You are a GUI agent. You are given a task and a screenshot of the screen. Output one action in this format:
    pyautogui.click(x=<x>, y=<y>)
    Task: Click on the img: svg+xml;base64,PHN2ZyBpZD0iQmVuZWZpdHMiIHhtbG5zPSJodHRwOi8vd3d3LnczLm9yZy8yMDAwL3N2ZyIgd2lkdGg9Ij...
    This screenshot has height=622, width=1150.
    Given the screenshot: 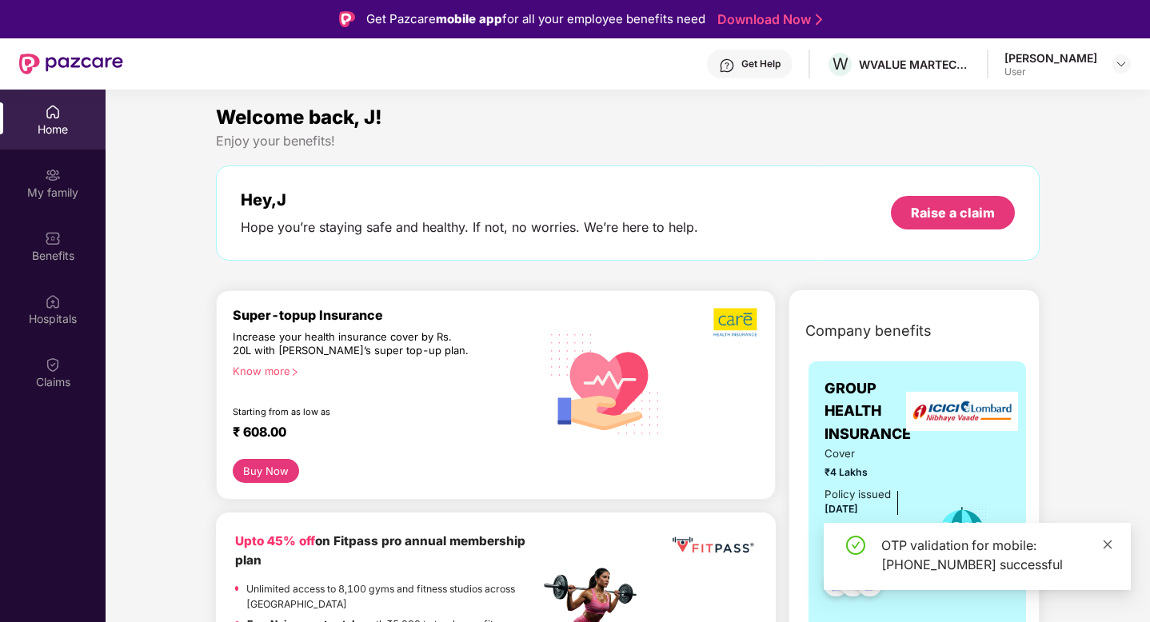 What is the action you would take?
    pyautogui.click(x=53, y=238)
    